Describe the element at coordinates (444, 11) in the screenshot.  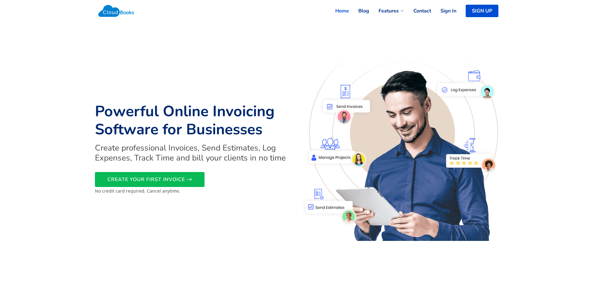
I see `a: Sign In` at that location.